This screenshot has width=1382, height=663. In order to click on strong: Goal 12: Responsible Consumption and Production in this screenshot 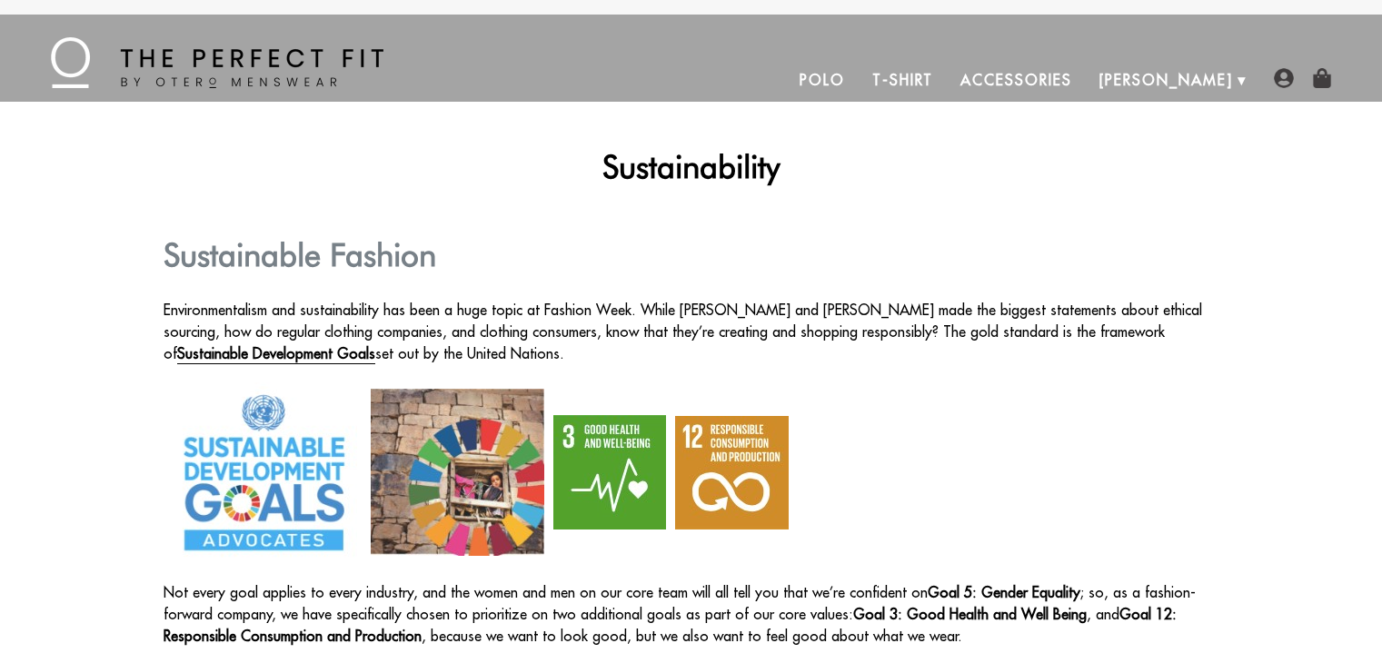, I will do `click(670, 625)`.